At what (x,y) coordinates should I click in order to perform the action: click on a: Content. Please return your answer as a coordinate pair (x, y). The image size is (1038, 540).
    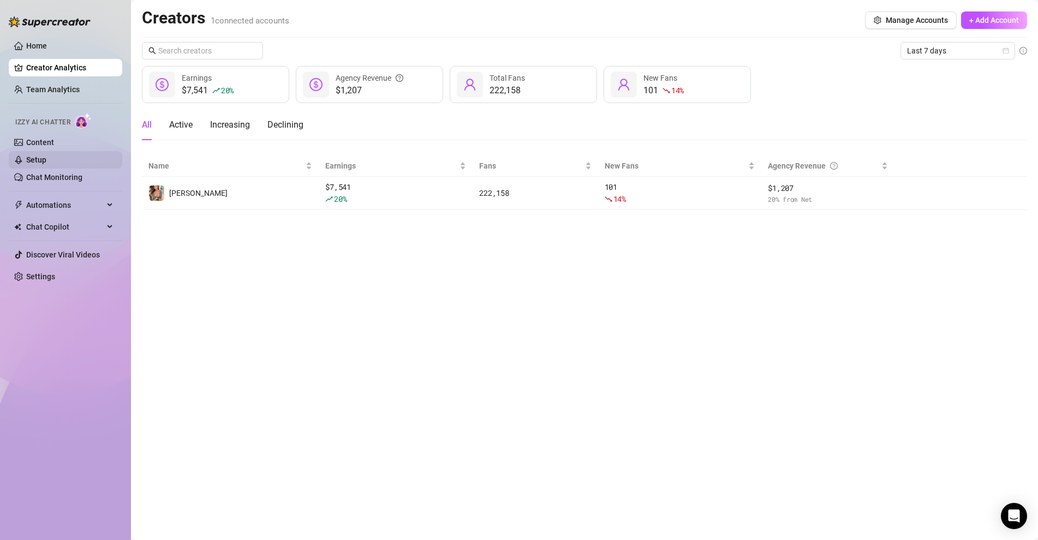
    Looking at the image, I should click on (40, 142).